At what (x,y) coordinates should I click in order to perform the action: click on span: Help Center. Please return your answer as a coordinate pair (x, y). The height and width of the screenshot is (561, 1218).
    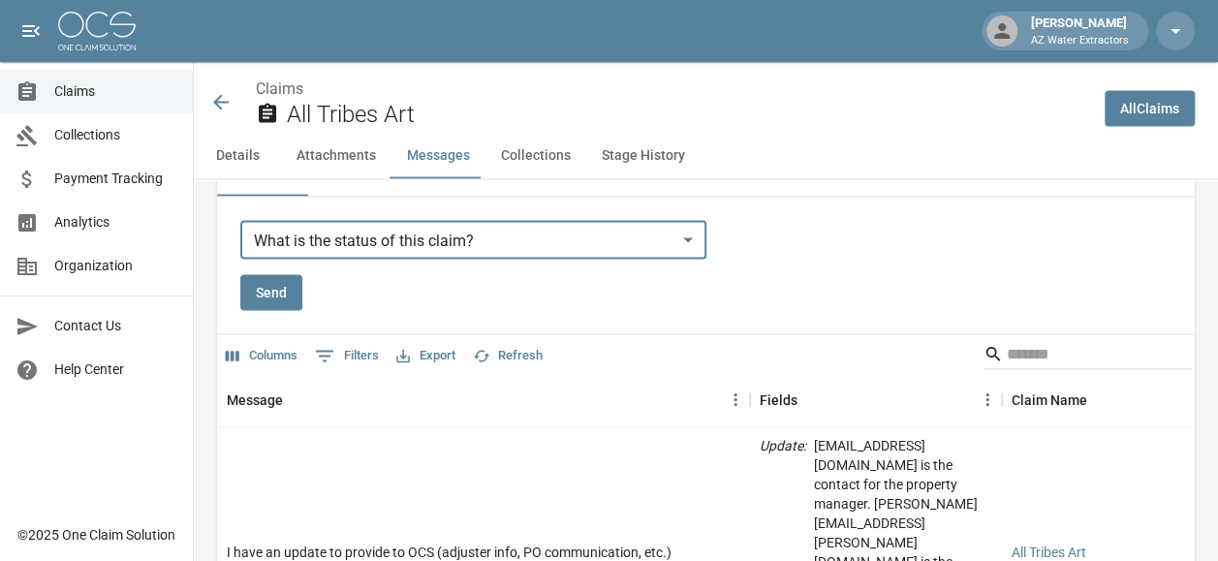
    Looking at the image, I should click on (115, 369).